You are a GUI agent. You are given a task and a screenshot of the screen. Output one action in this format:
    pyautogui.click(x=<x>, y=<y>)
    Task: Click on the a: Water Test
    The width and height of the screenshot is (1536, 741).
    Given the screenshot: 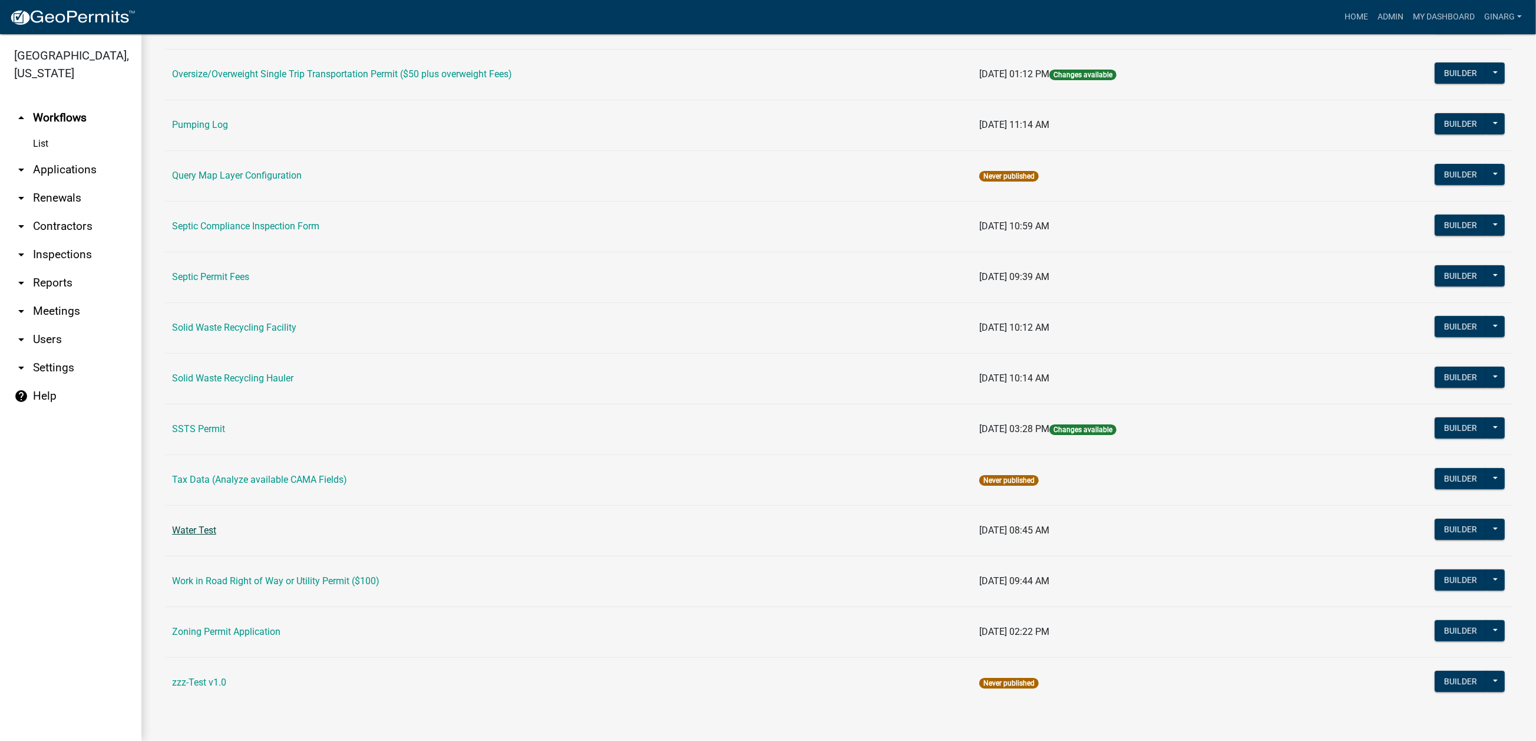 What is the action you would take?
    pyautogui.click(x=194, y=530)
    